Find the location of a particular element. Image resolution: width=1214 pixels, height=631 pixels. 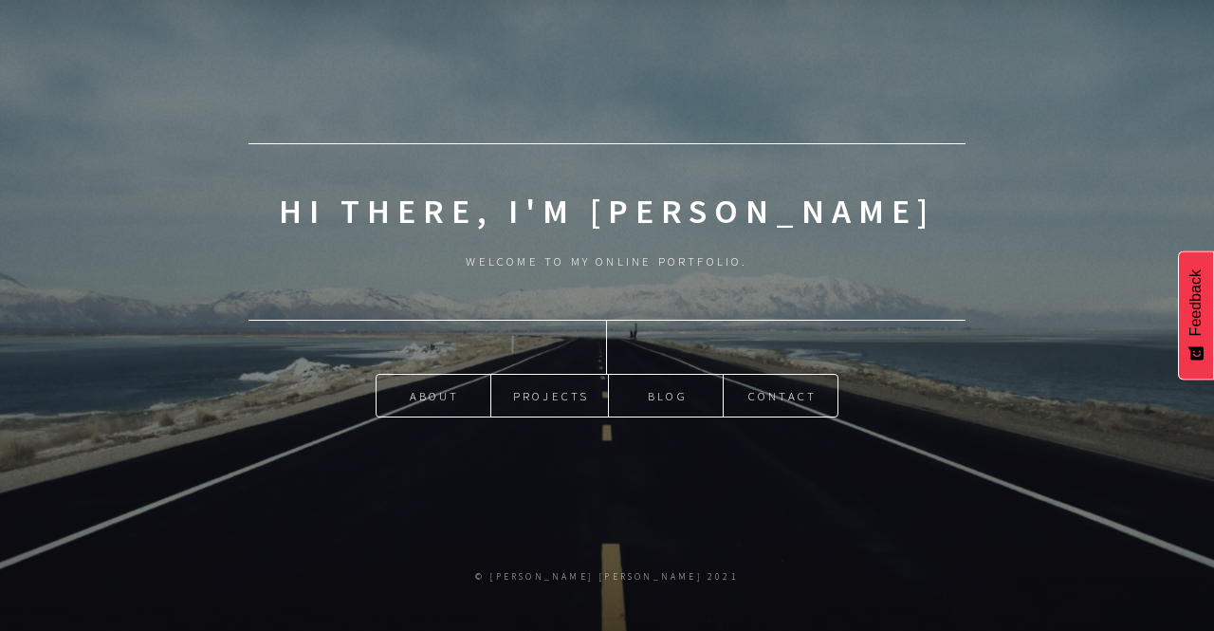

p: Welcome to my online portfolio. is located at coordinates (607, 262).